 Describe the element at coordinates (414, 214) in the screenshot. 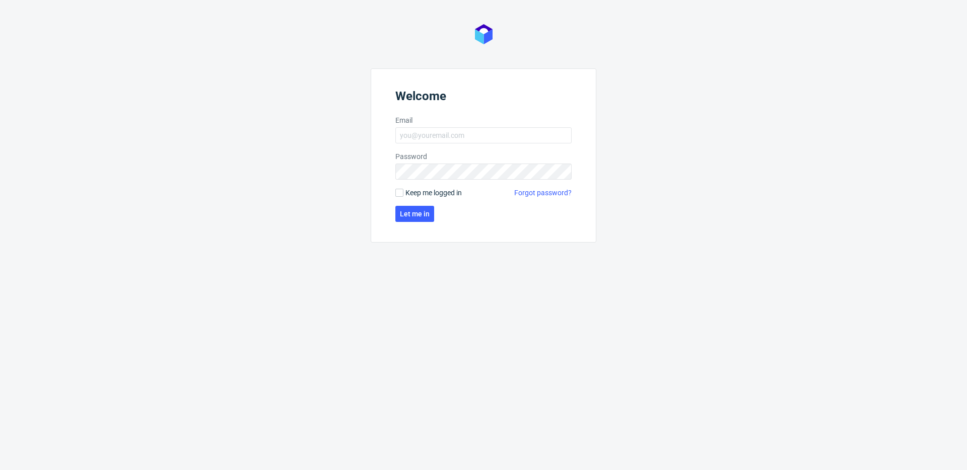

I see `button: Let me in` at that location.